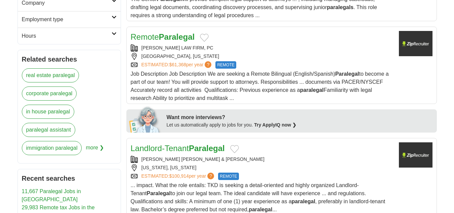 This screenshot has width=454, height=213. Describe the element at coordinates (95, 150) in the screenshot. I see `span: more ❯` at that location.